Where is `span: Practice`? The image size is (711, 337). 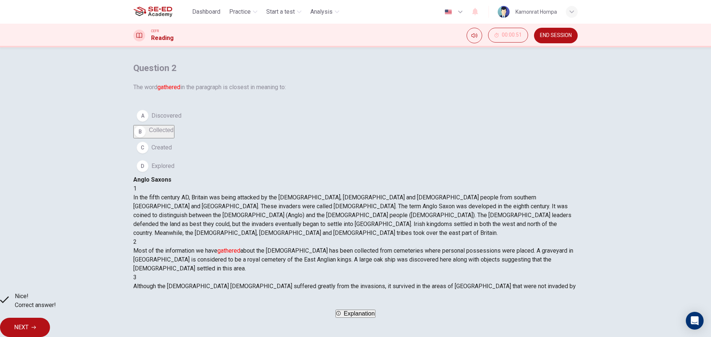
span: Practice is located at coordinates (240, 12).